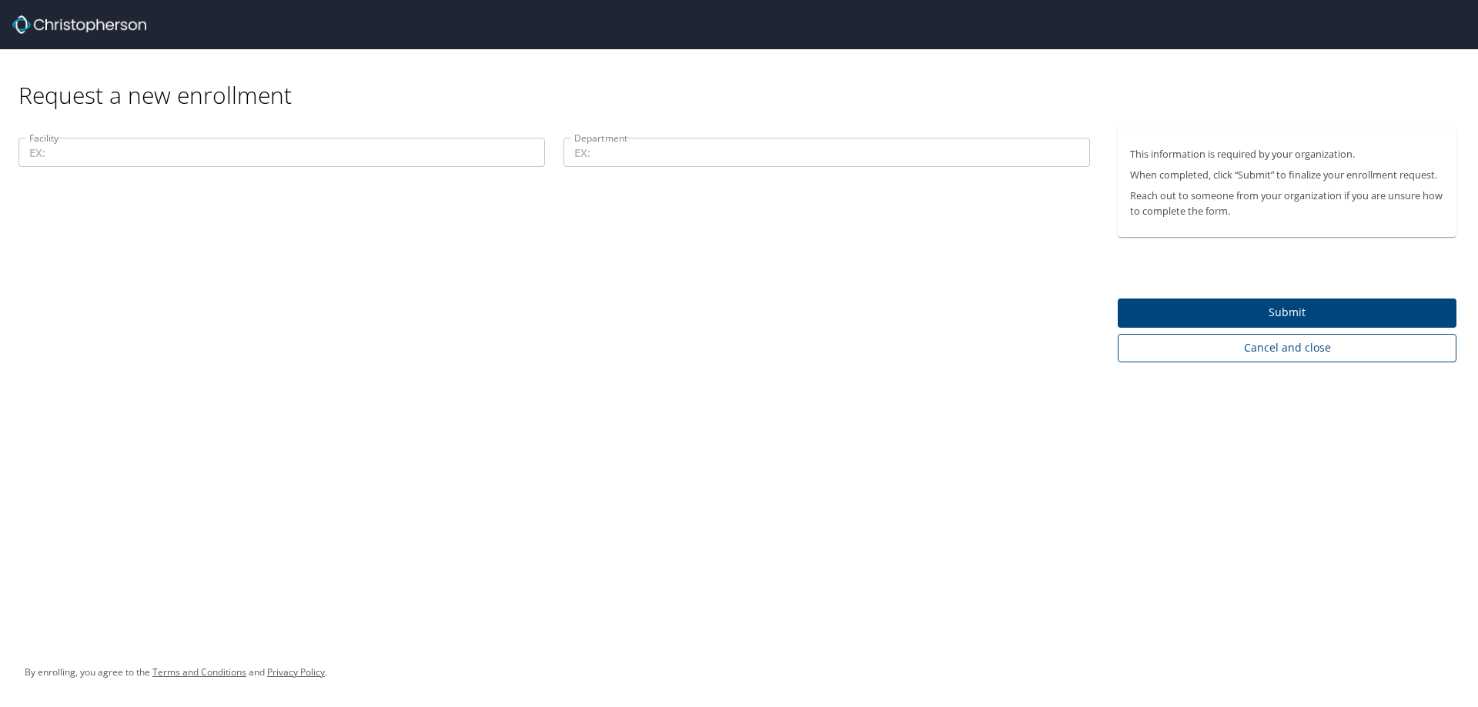 This screenshot has height=707, width=1478. Describe the element at coordinates (1287, 203) in the screenshot. I see `p: Reach out to someone from your organization if you are unsure how to complete the form.` at that location.